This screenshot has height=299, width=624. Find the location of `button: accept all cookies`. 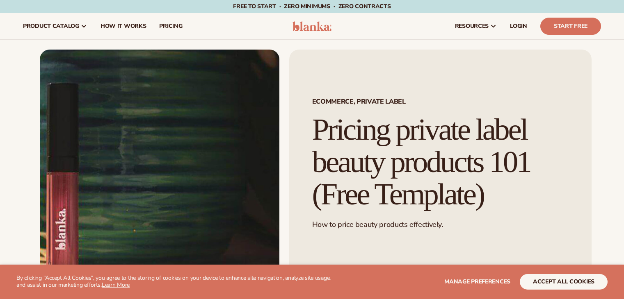

button: accept all cookies is located at coordinates (564, 282).